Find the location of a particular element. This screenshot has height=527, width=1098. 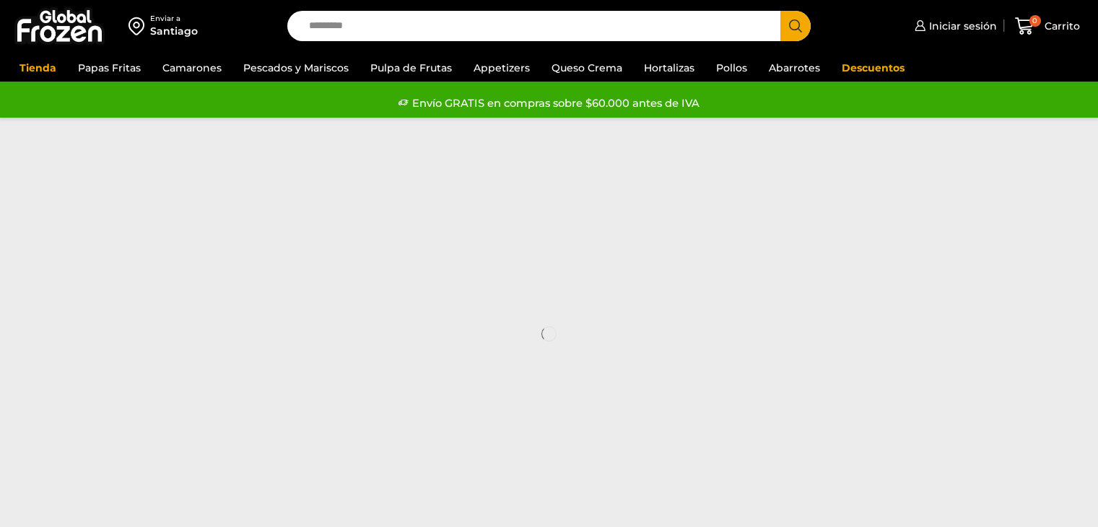

a: Pescados y Mariscos is located at coordinates (296, 68).